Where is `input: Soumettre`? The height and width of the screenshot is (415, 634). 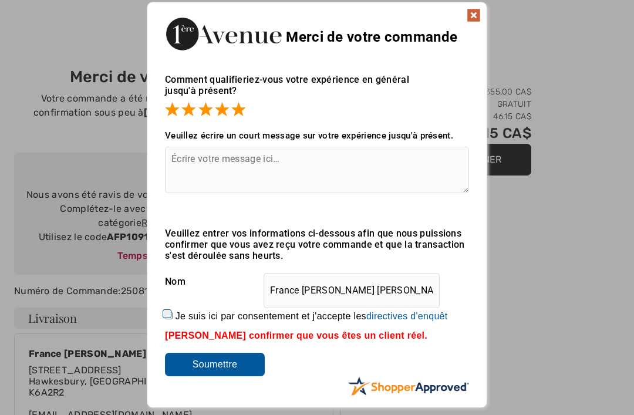
input: Soumettre is located at coordinates (215, 365).